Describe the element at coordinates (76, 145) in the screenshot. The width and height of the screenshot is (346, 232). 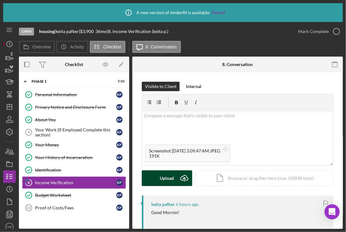
I see `div: Your Money` at that location.